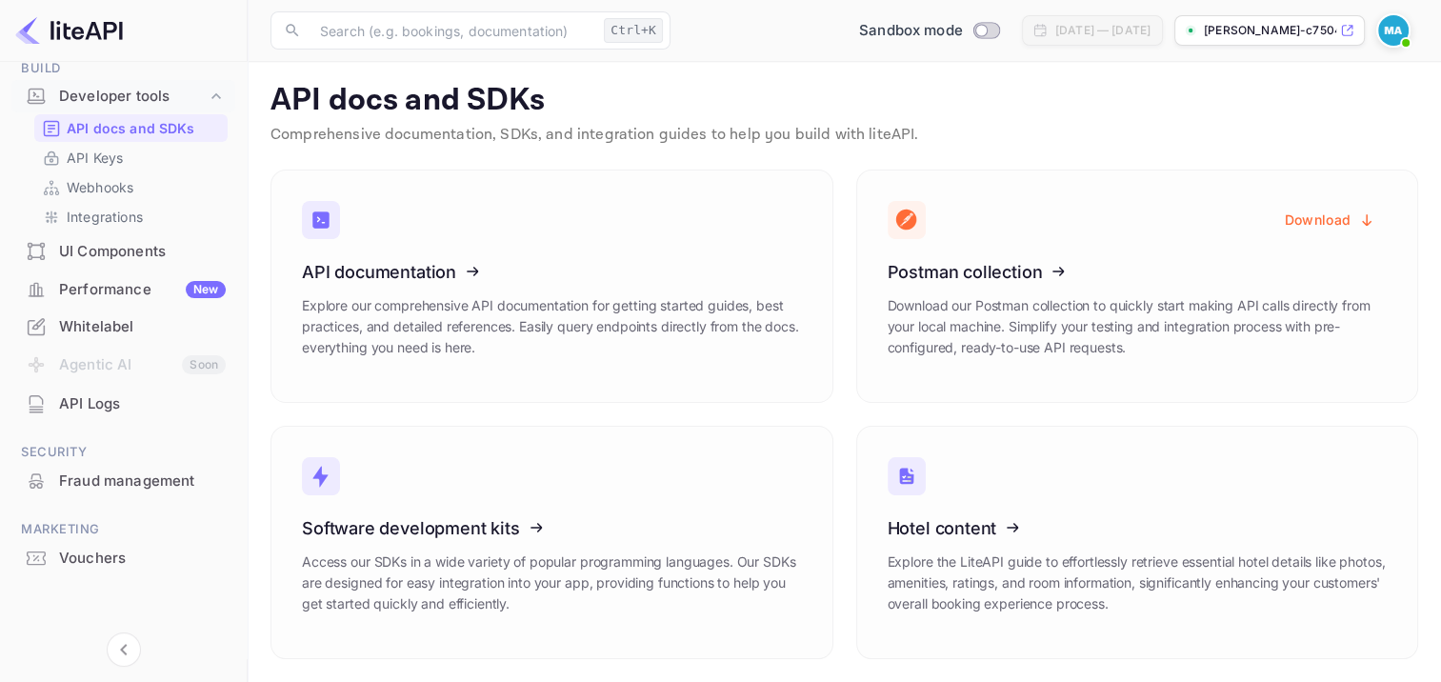  I want to click on div: Switch to Production mode, so click(929, 30).